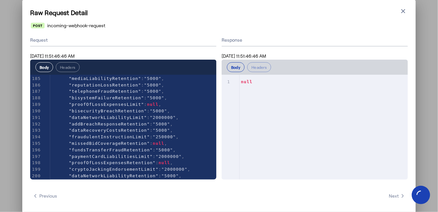 Image resolution: width=438 pixels, height=212 pixels. Describe the element at coordinates (114, 176) in the screenshot. I see `span: "dataNetworkLiabilityRetention"` at that location.